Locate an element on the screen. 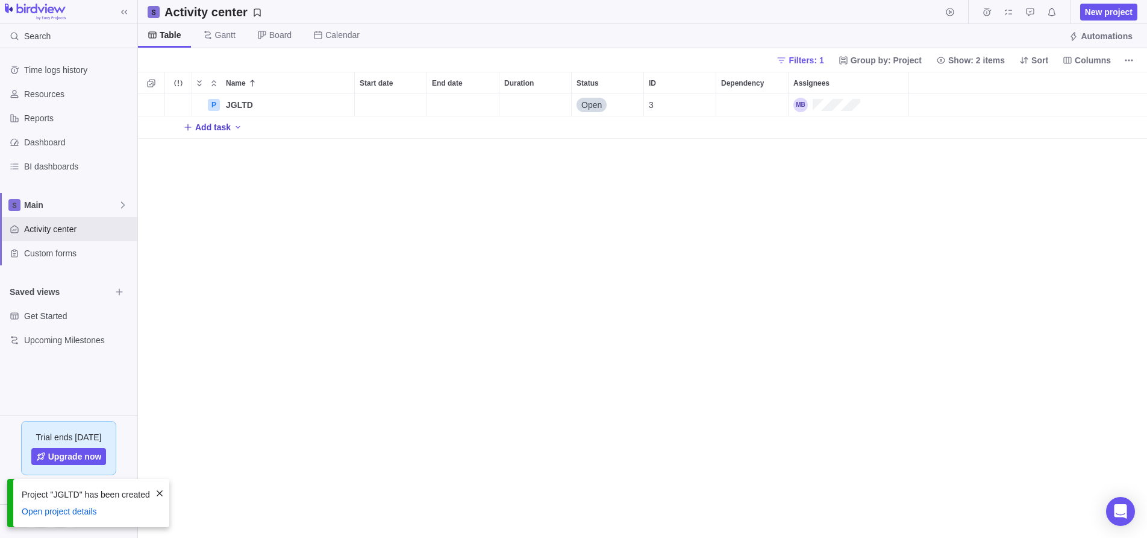 The height and width of the screenshot is (538, 1147). span: Duration is located at coordinates (519, 83).